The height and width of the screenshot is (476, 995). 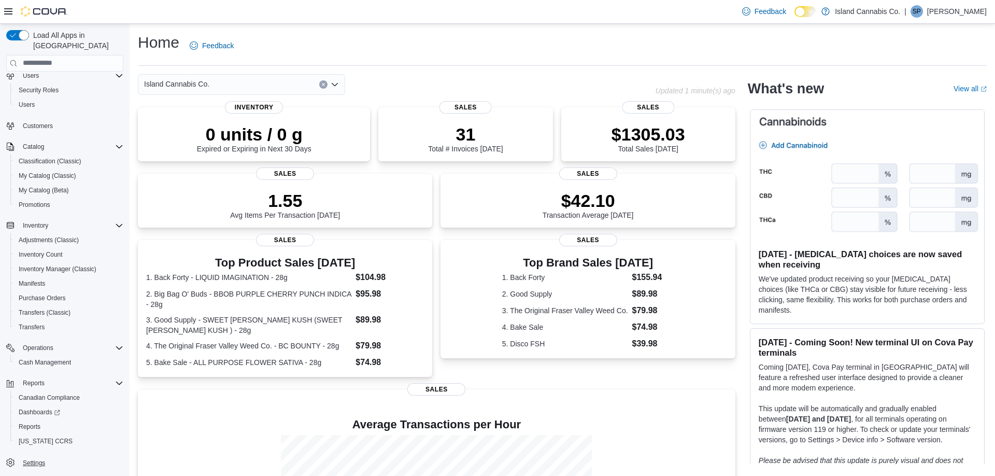 I want to click on span: Canadian Compliance, so click(x=49, y=397).